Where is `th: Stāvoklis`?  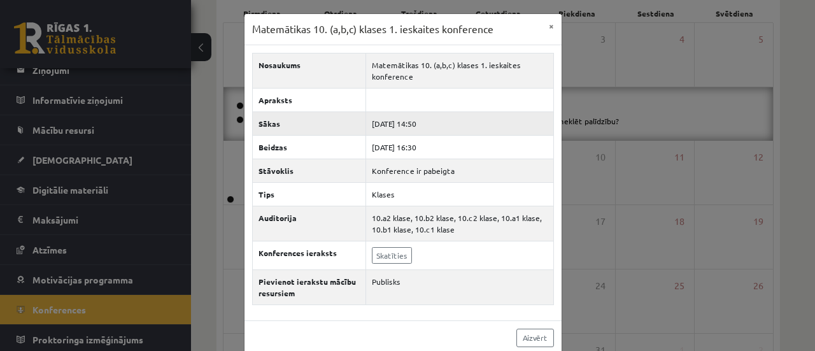 th: Stāvoklis is located at coordinates (309, 170).